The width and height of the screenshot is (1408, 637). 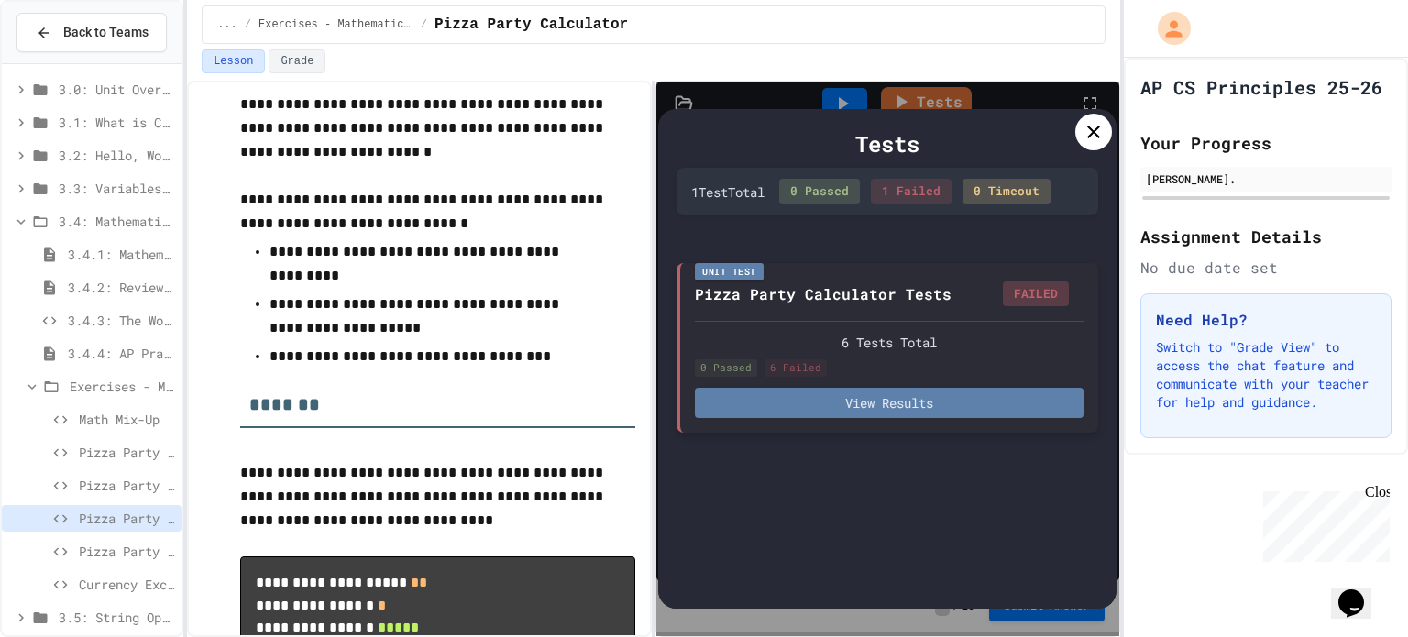 I want to click on span: Currency Exchange Calculator, so click(x=126, y=584).